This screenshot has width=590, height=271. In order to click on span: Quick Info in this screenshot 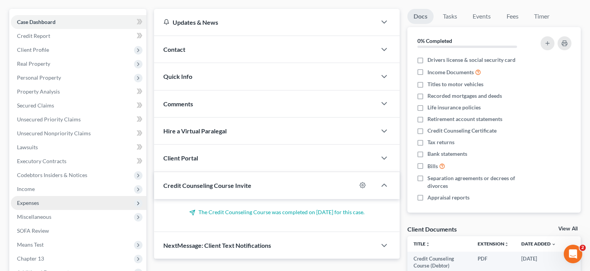, I will do `click(178, 76)`.